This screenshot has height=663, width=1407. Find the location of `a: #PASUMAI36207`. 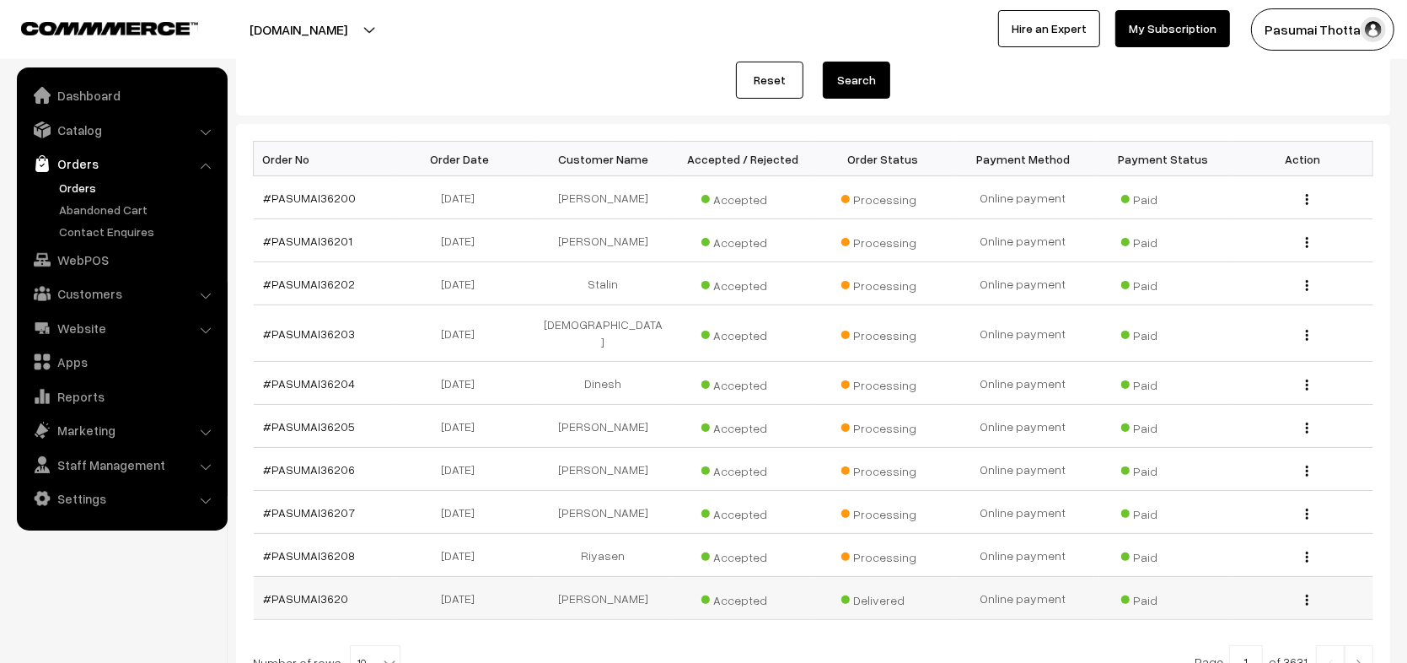

a: #PASUMAI36207 is located at coordinates (309, 512).